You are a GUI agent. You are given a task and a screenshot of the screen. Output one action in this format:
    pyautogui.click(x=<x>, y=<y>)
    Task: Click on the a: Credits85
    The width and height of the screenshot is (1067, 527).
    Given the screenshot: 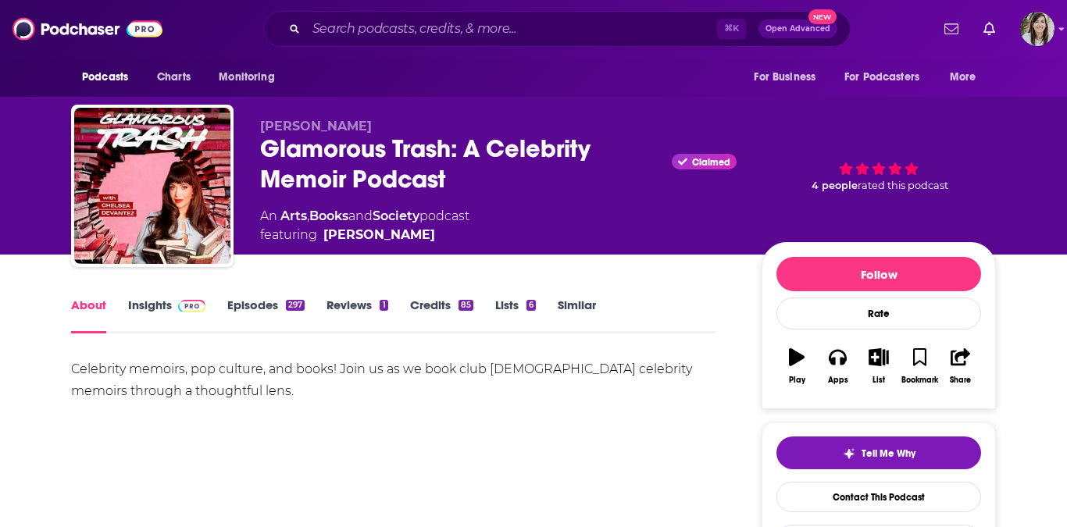 What is the action you would take?
    pyautogui.click(x=442, y=316)
    